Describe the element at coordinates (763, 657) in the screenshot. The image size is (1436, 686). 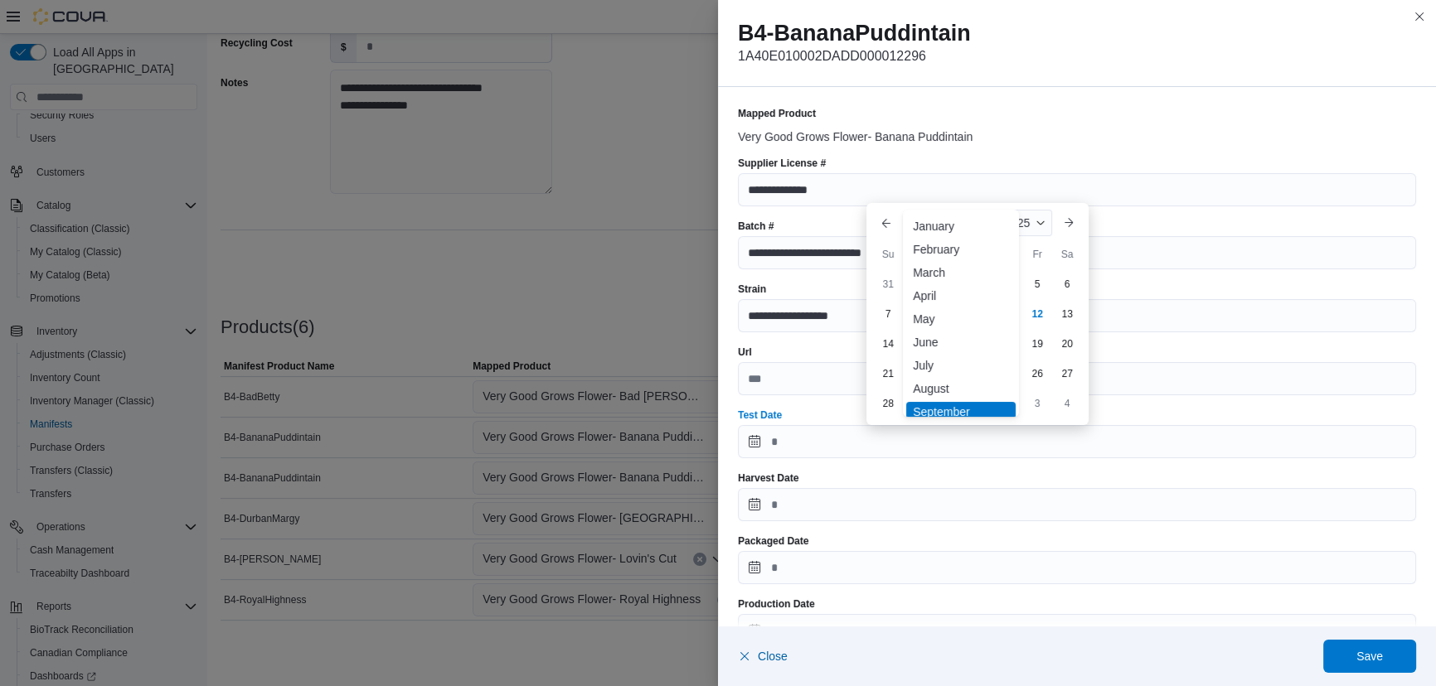
I see `button: Close` at that location.